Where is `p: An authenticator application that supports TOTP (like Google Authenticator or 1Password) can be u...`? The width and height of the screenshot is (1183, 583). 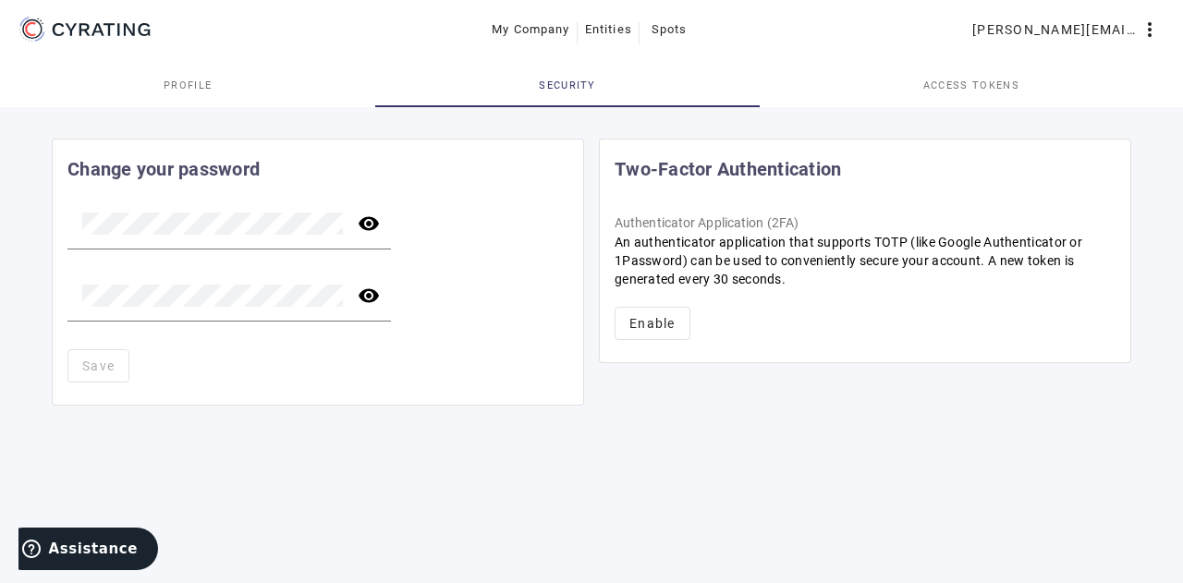 p: An authenticator application that supports TOTP (like Google Authenticator or 1Password) can be u... is located at coordinates (865, 261).